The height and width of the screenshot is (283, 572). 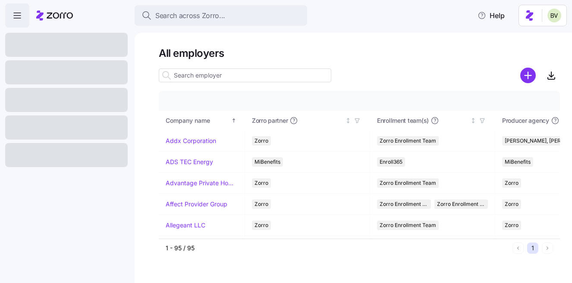 I want to click on svg: add icon, so click(x=528, y=76).